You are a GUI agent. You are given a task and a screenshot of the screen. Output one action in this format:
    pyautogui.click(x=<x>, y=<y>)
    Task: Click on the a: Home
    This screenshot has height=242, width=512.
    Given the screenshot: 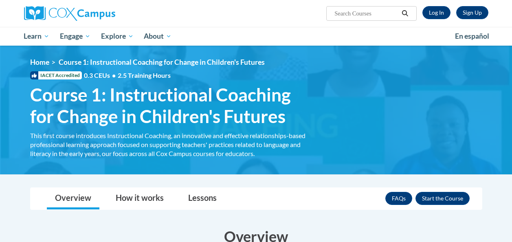 What is the action you would take?
    pyautogui.click(x=39, y=62)
    